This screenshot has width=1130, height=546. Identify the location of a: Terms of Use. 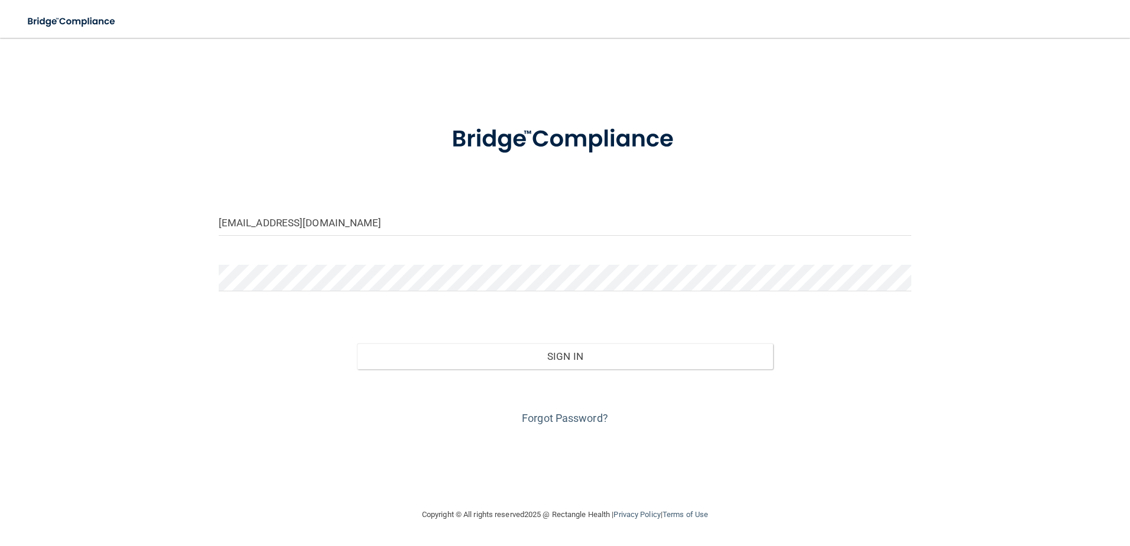
(685, 514).